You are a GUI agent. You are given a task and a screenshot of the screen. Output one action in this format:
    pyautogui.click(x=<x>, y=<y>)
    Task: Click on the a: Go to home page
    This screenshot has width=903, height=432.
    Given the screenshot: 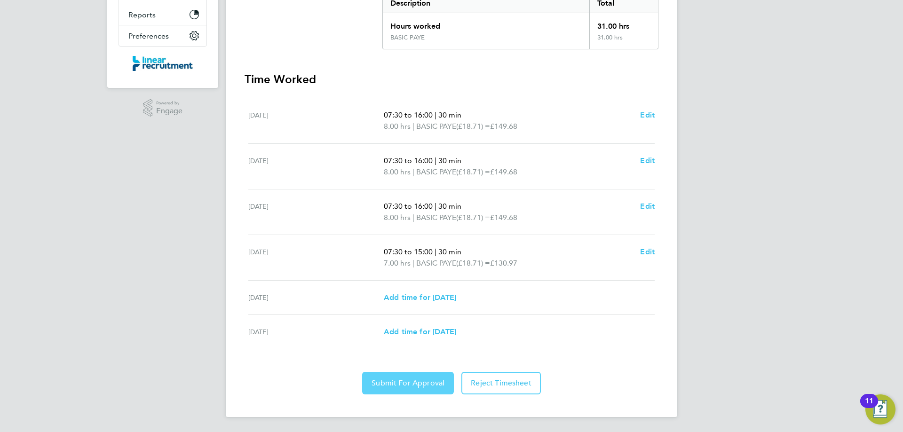 What is the action you would take?
    pyautogui.click(x=163, y=64)
    